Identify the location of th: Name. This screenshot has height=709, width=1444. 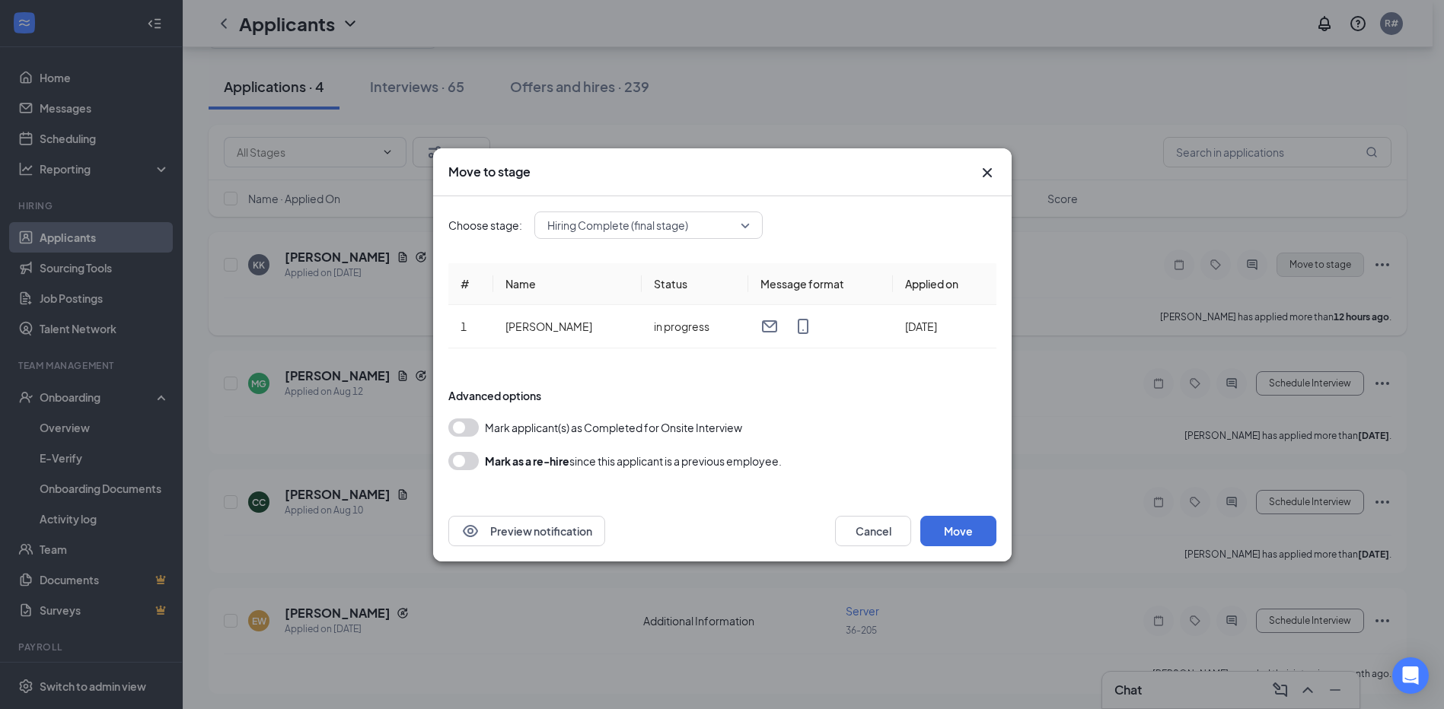
(566, 284).